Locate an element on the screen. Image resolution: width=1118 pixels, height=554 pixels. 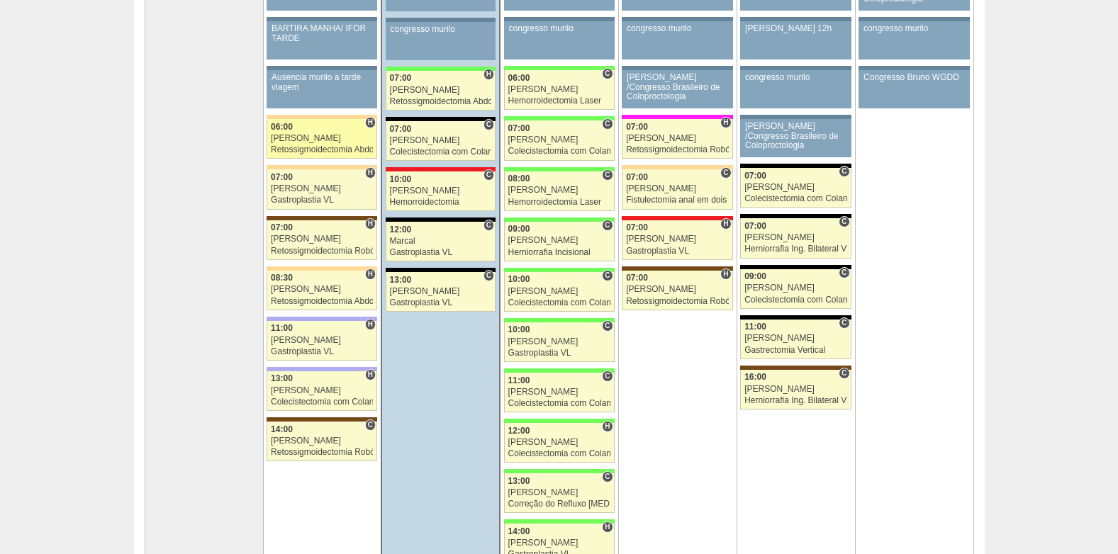
div: Congresso Bruno WGDD is located at coordinates (914, 77).